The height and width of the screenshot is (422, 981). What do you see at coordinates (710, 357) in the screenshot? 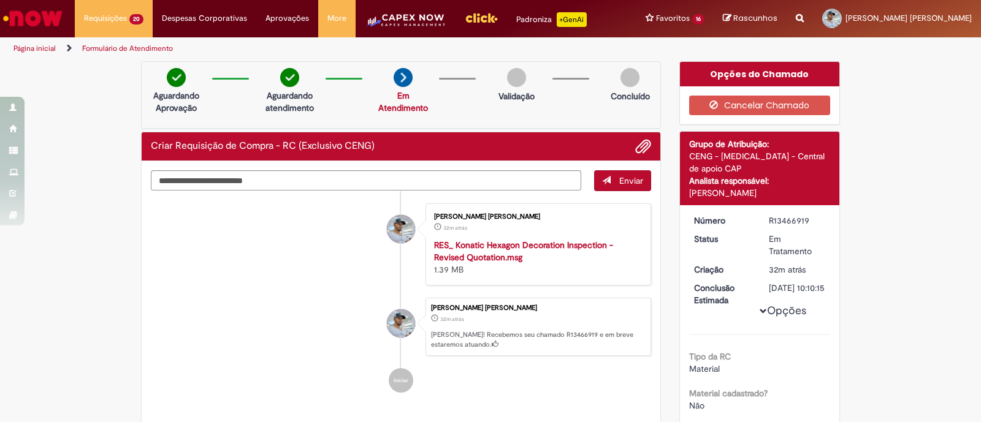
I see `b: Tipo da RC` at bounding box center [710, 357].